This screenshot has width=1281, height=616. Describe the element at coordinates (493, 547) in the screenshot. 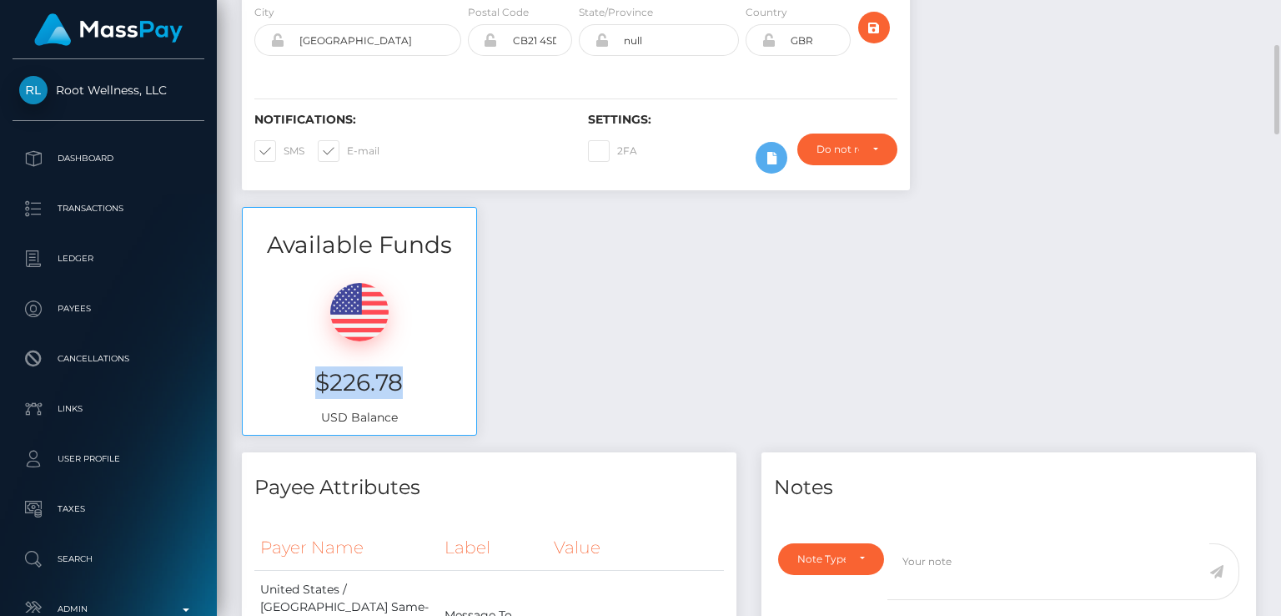

I see `th: Label` at that location.